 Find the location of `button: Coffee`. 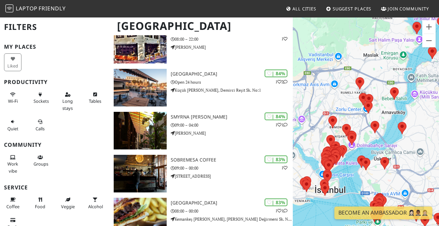

button: Coffee is located at coordinates (13, 203).